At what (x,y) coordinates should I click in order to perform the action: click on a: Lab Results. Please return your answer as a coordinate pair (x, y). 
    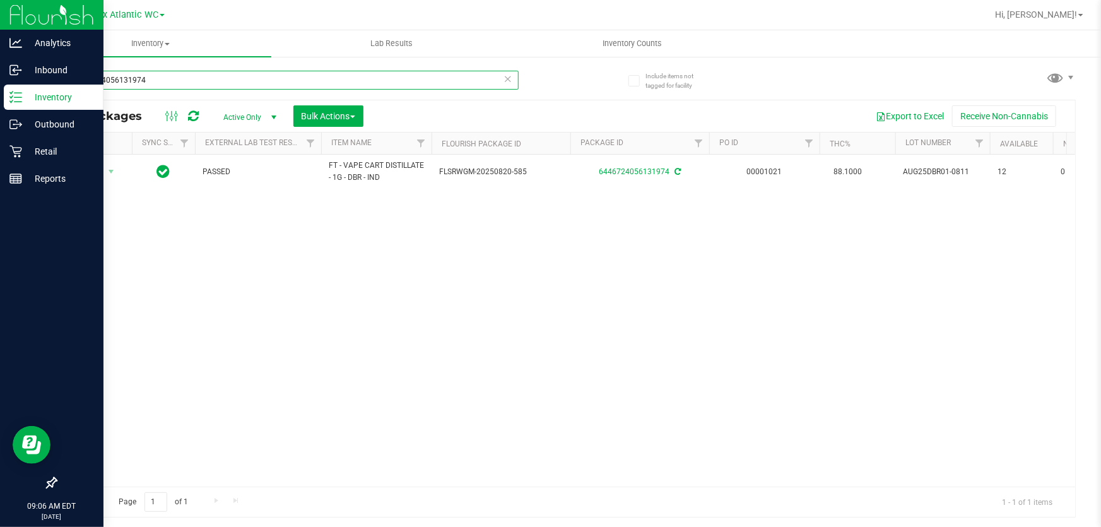
    Looking at the image, I should click on (392, 44).